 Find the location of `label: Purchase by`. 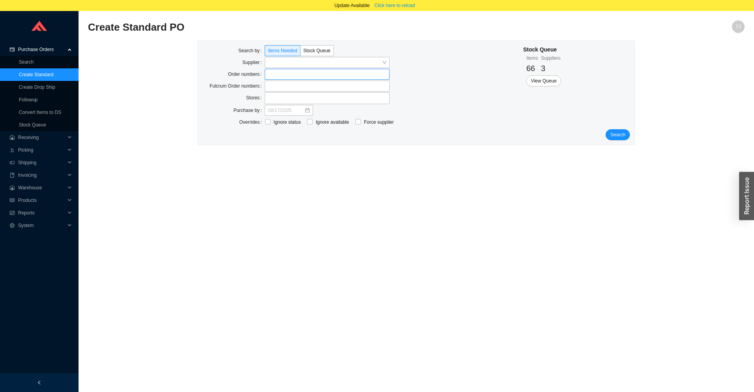

label: Purchase by is located at coordinates (249, 110).